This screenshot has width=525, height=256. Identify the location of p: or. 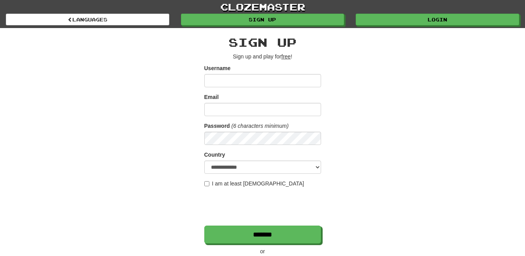
(263, 251).